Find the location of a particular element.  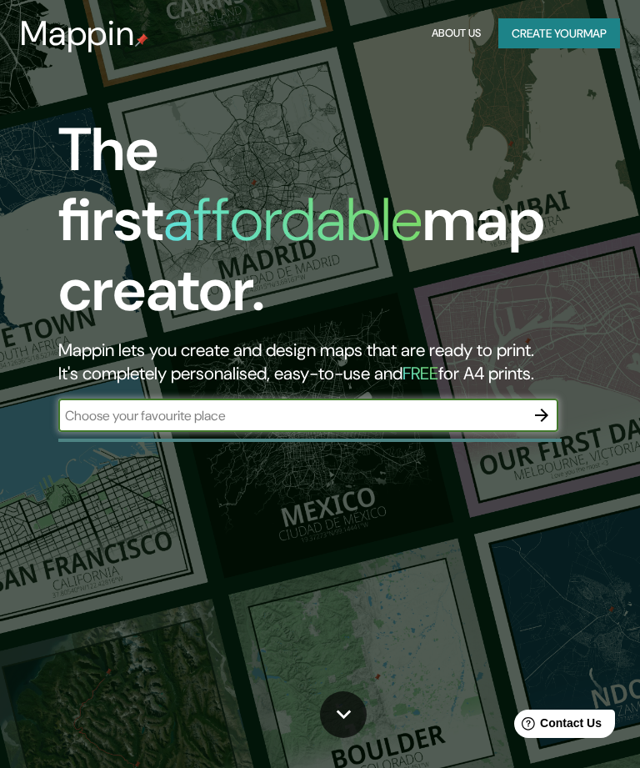

h1: The first map creator. is located at coordinates (314, 227).